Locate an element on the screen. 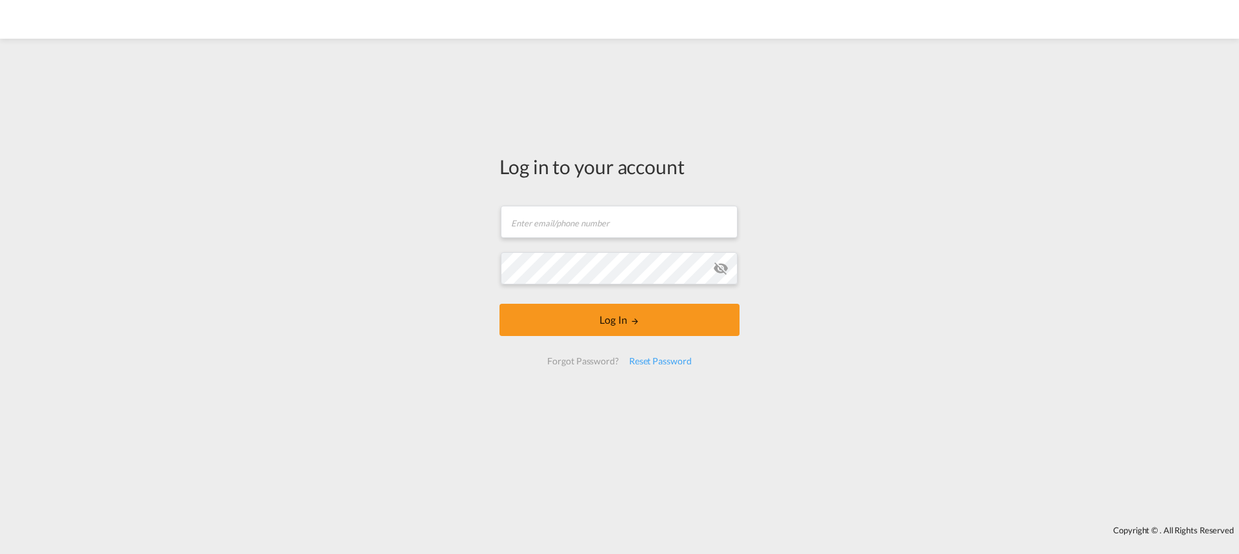  md-icon: icon-eye-off is located at coordinates (721, 268).